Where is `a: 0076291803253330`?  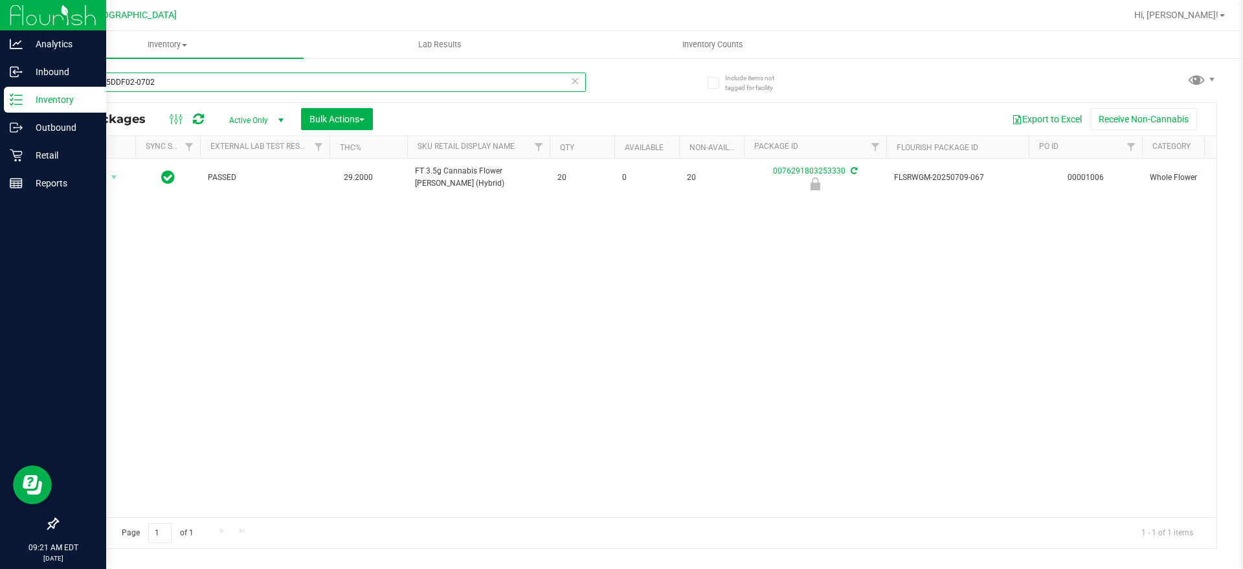
a: 0076291803253330 is located at coordinates (809, 171).